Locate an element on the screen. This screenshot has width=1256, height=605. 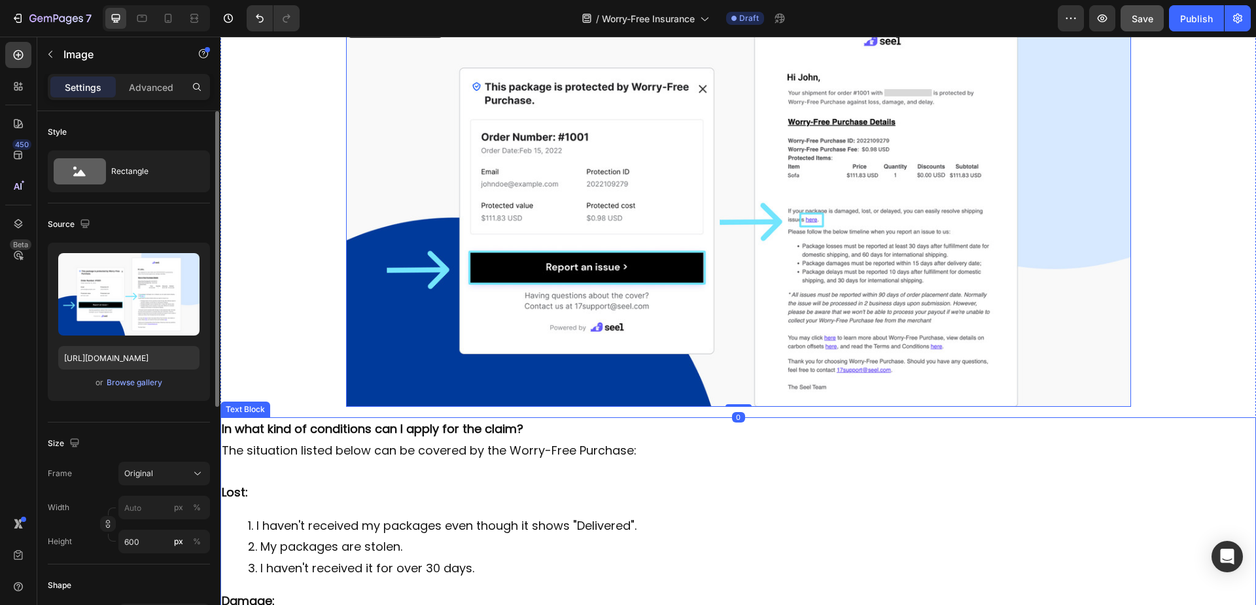
span: Save is located at coordinates (1142, 18).